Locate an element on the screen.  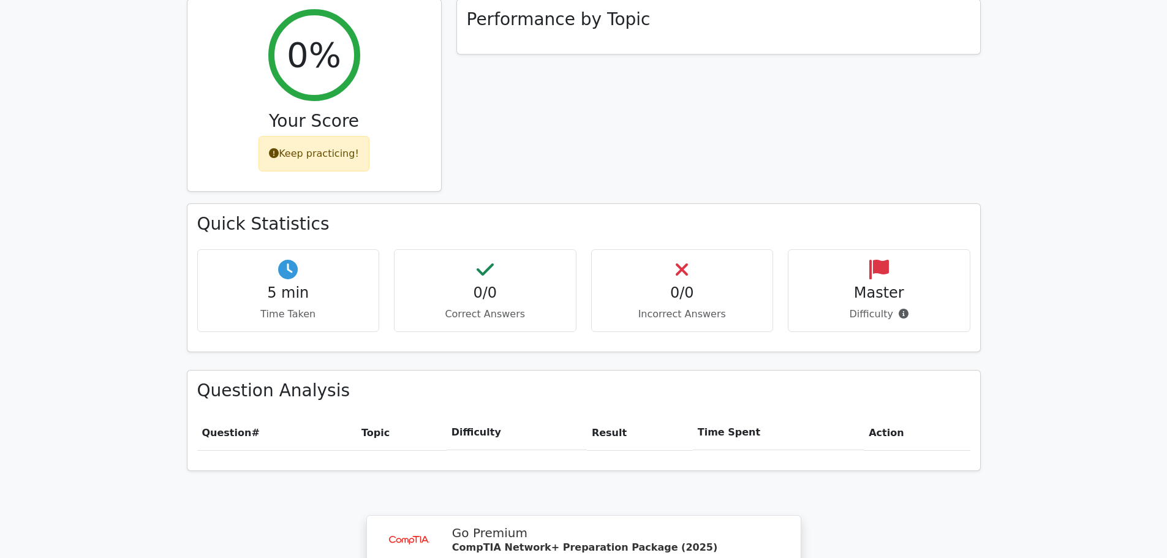
p: Correct Answers is located at coordinates (485, 314).